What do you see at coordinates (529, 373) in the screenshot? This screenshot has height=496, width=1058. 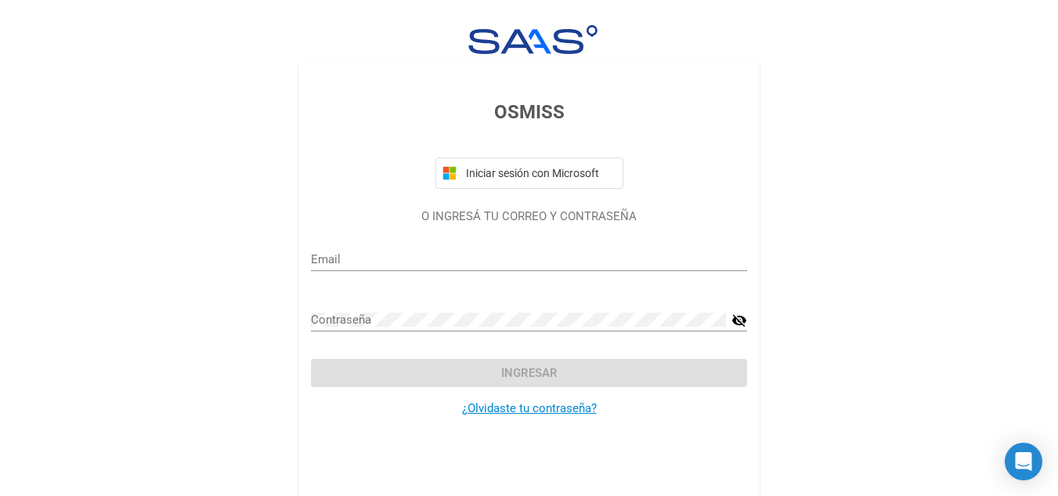 I see `button: Ingresar` at bounding box center [529, 373].